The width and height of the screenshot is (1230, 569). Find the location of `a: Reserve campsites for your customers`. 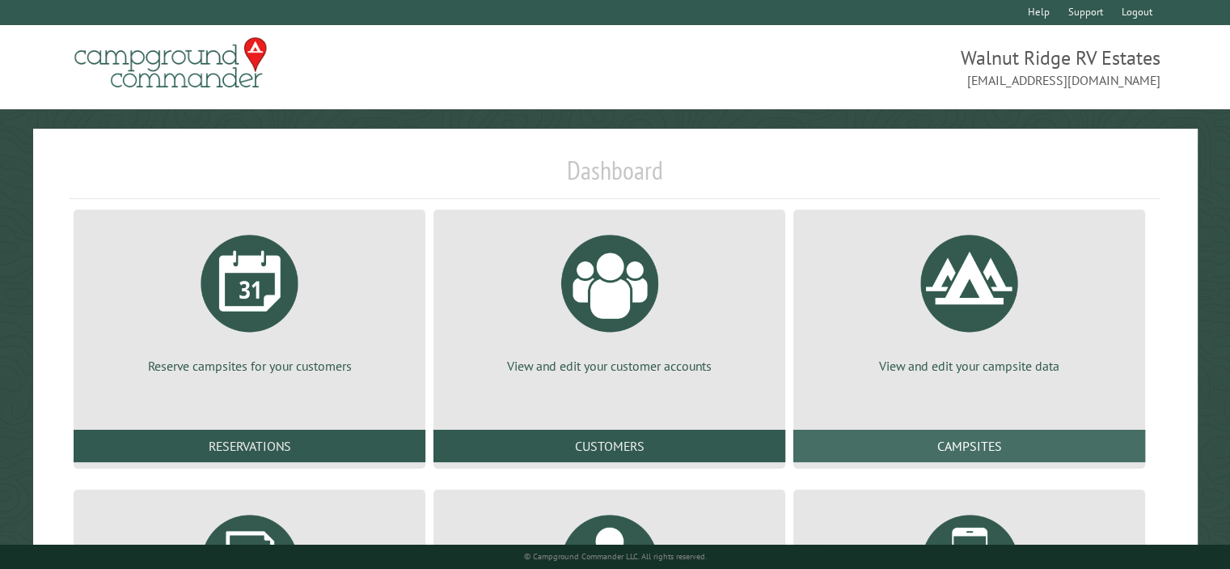

a: Reserve campsites for your customers is located at coordinates (249, 298).